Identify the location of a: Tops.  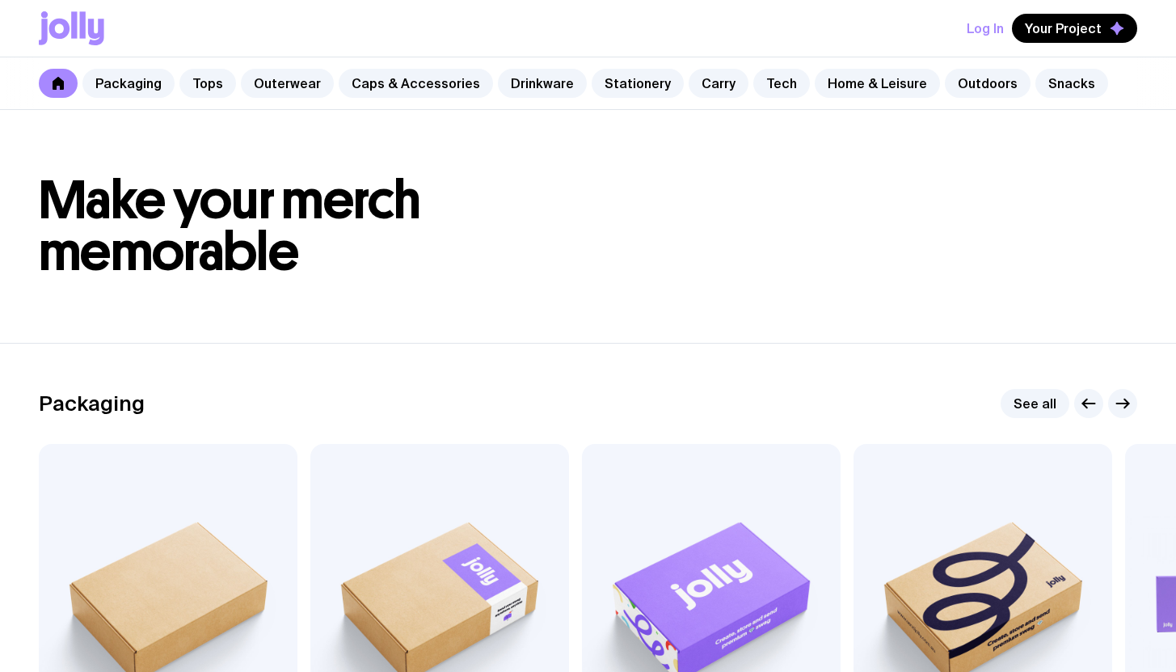
(208, 83).